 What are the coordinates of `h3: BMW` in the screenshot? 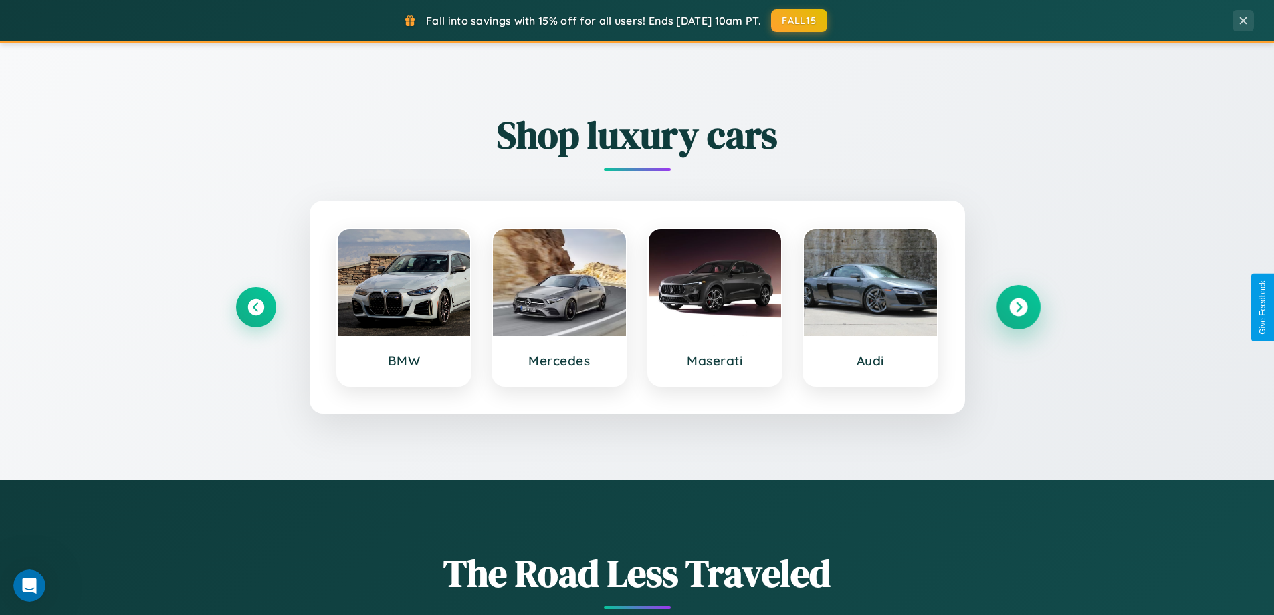 It's located at (404, 360).